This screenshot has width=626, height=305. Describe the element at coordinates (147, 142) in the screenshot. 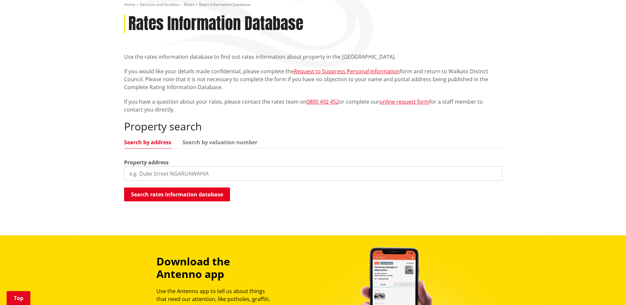

I see `a: Search by address` at that location.